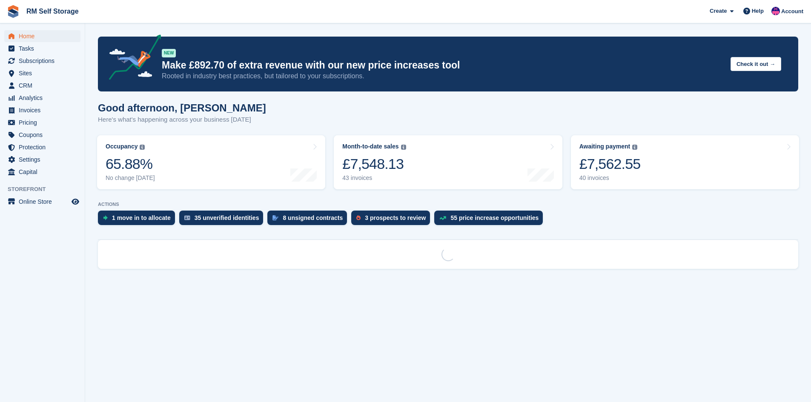 The width and height of the screenshot is (811, 402). What do you see at coordinates (448, 204) in the screenshot?
I see `p: ACTIONS` at bounding box center [448, 204].